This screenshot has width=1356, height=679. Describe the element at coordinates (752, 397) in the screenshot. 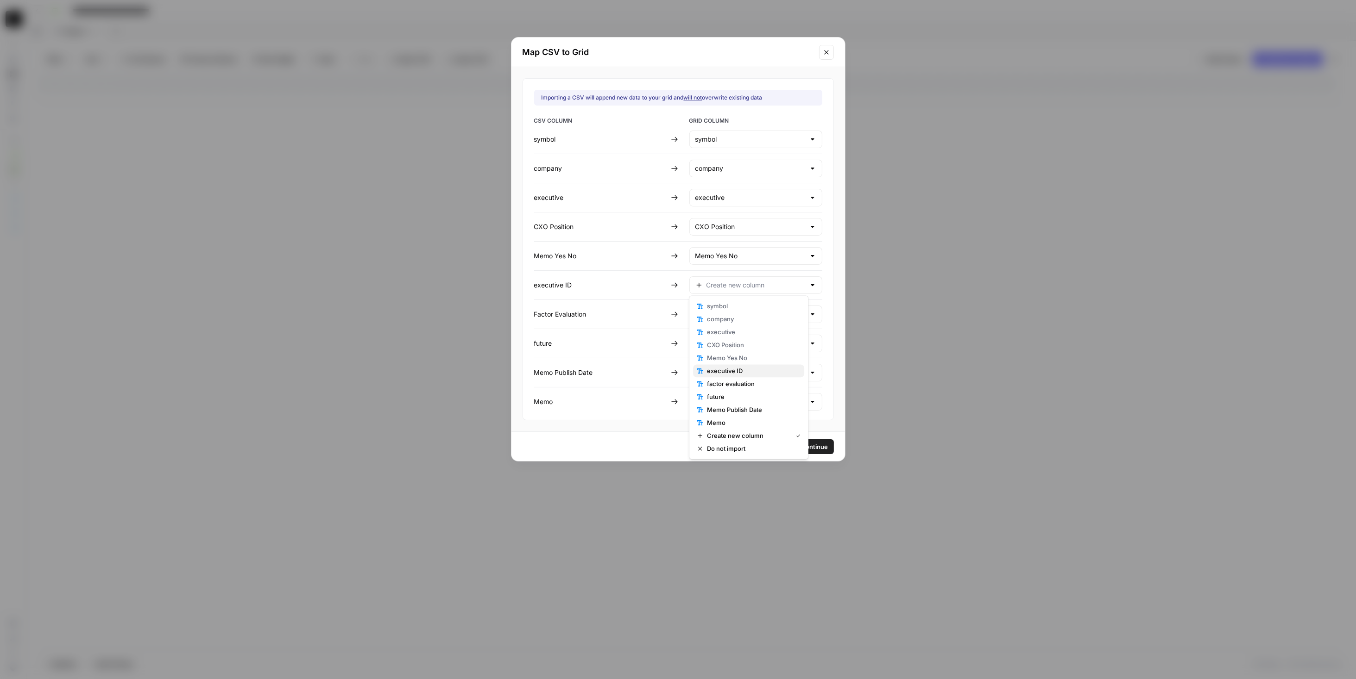

I see `span: future` at that location.